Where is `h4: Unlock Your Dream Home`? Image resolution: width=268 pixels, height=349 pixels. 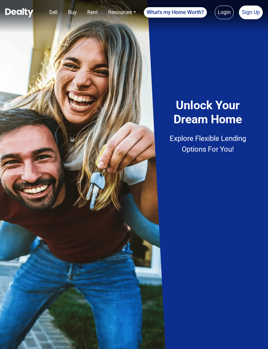 h4: Unlock Your Dream Home is located at coordinates (207, 113).